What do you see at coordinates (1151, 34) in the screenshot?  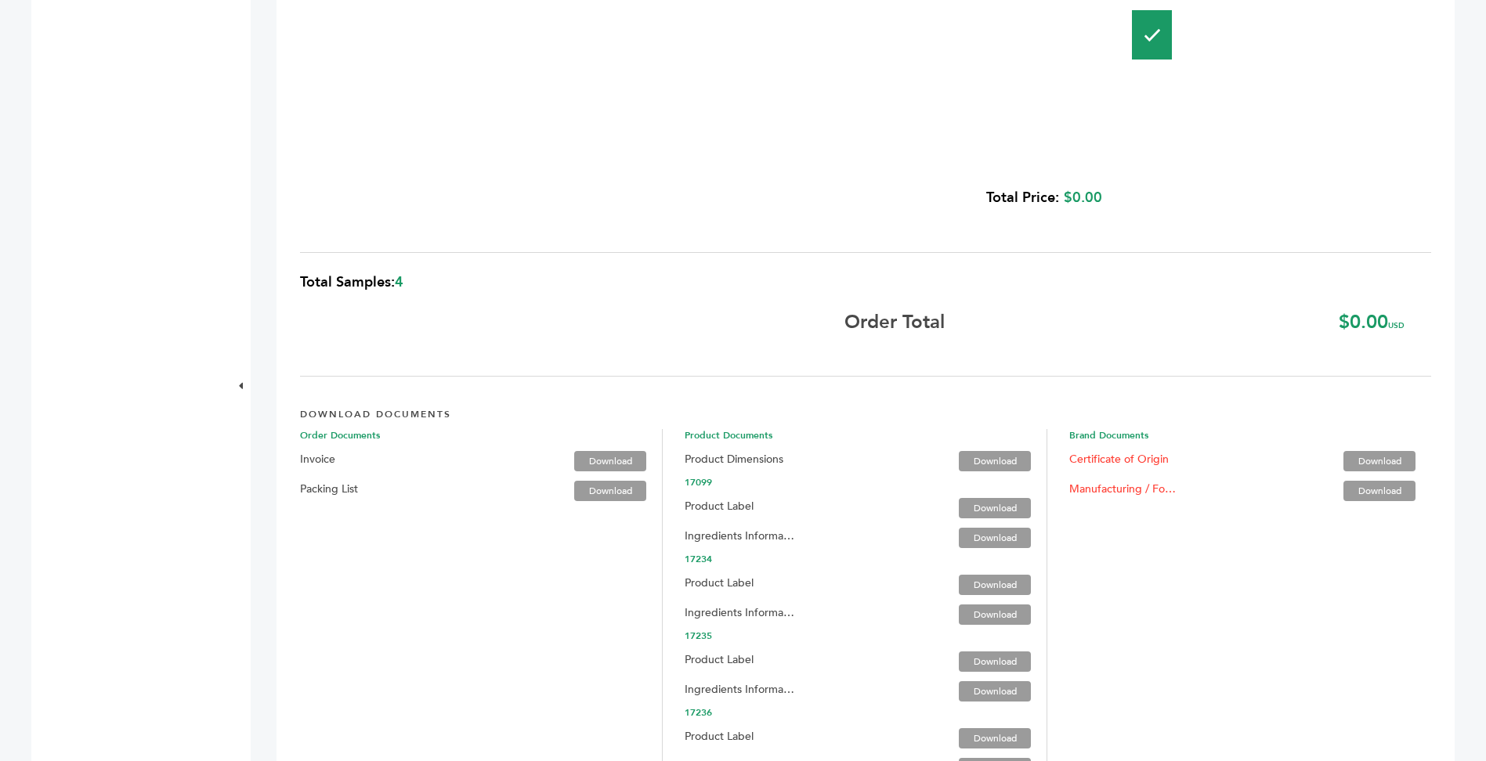 I see `img: Pallet-Icons-01.png` at bounding box center [1151, 34].